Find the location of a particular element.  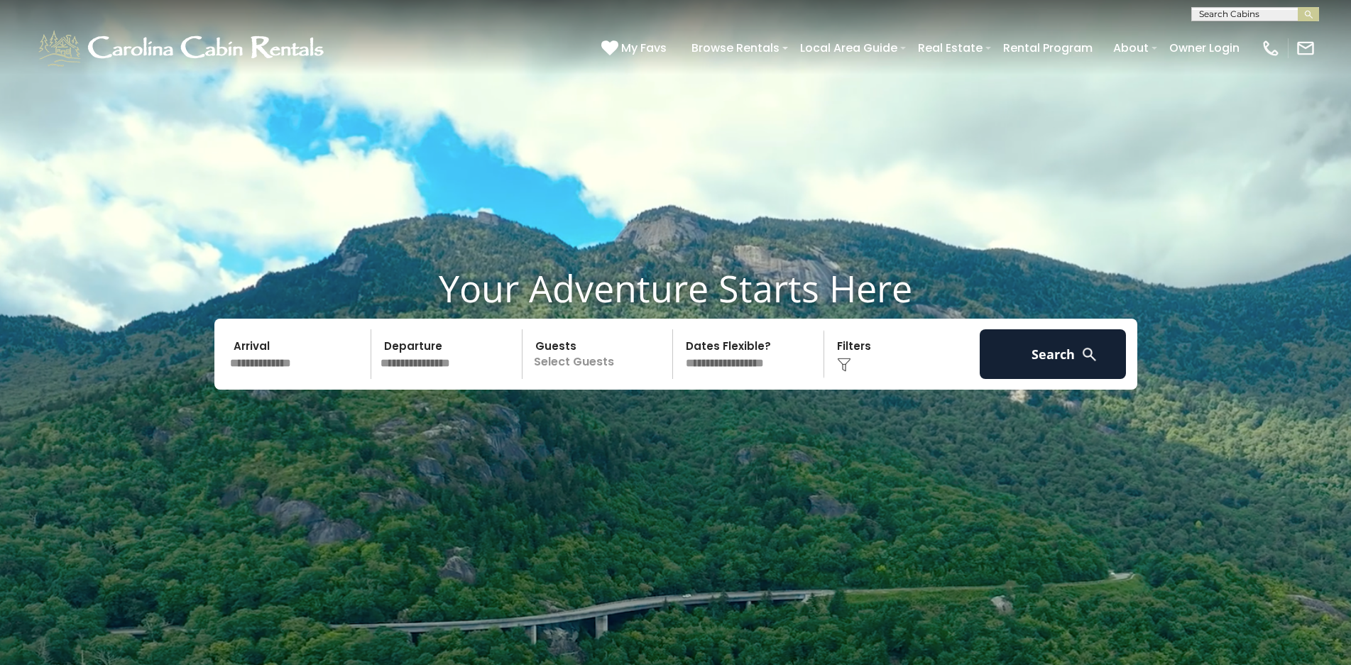

img: filter--v1.png is located at coordinates (844, 365).